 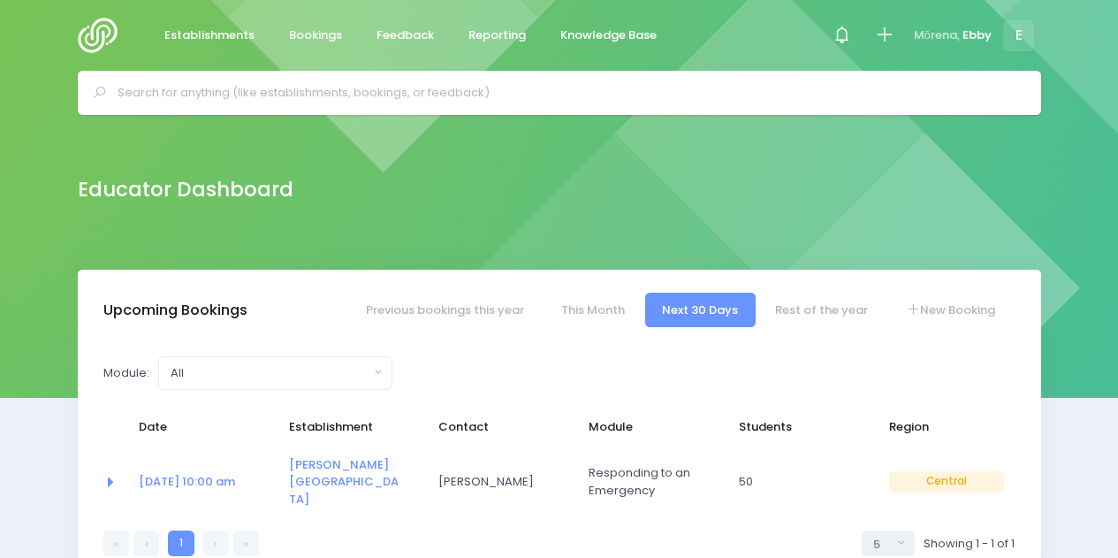 What do you see at coordinates (202, 482) in the screenshot?
I see `td: <a href="https://app.stjis.org.nz/bookings/524198" class="font-weight-bold">20 Oct at 10:00 am</a>` at bounding box center [202, 482].